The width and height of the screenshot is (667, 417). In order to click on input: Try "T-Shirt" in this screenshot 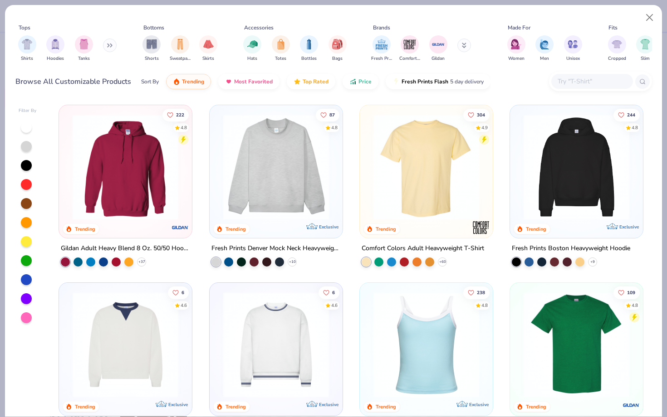, I will do `click(591, 81)`.